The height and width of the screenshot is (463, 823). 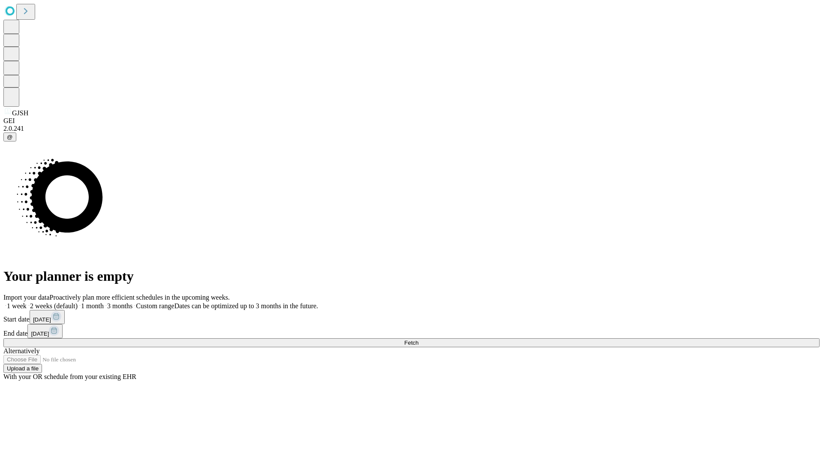 What do you see at coordinates (21, 351) in the screenshot?
I see `span: Alternatively` at bounding box center [21, 351].